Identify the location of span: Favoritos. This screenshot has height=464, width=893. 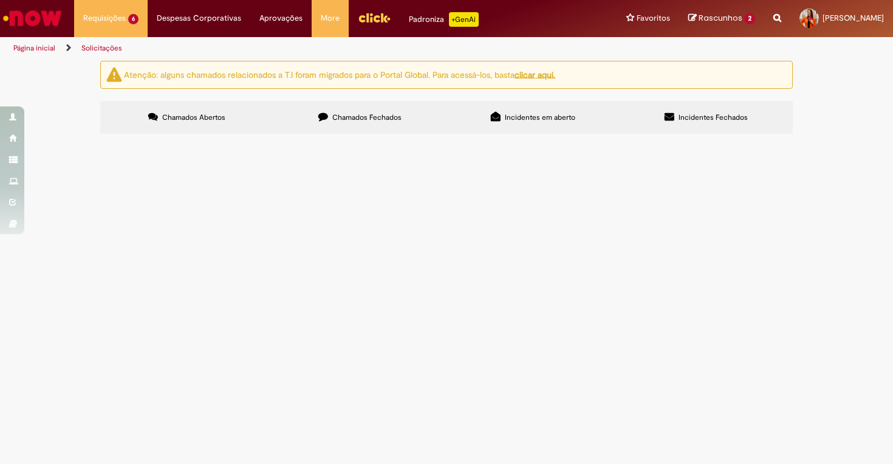
(653, 18).